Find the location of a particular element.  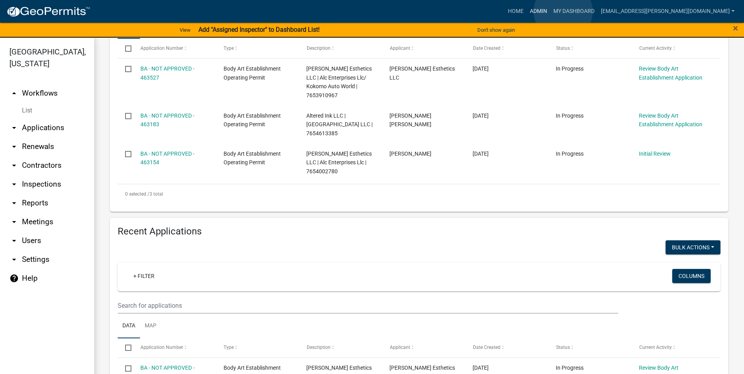

button: Don't show again is located at coordinates (496, 30).